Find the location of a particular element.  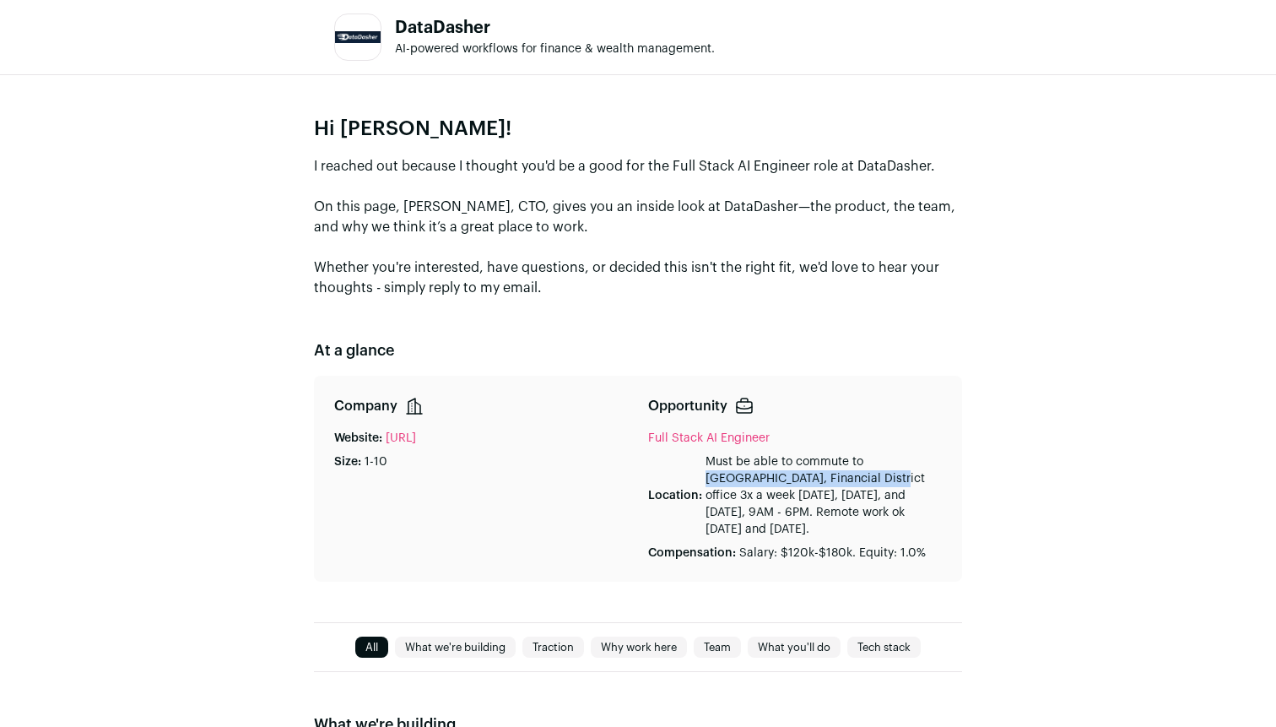

p: Company is located at coordinates (365, 406).